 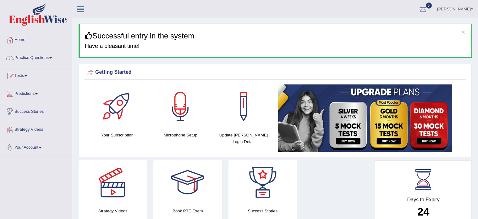 What do you see at coordinates (276, 46) in the screenshot?
I see `h4: Have a pleasant time!` at bounding box center [276, 46].